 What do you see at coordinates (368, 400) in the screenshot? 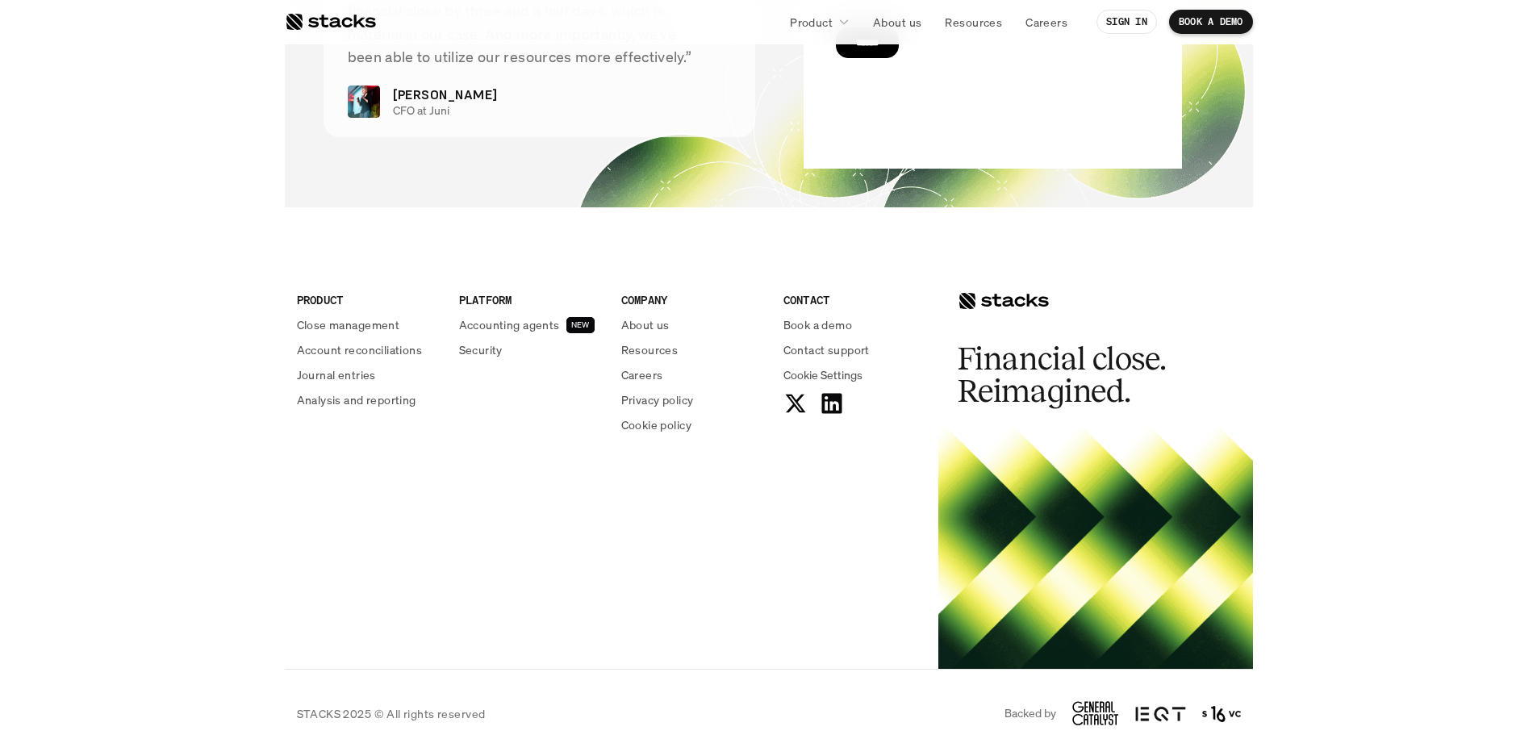
I see `a: Analysis and reporting` at bounding box center [368, 400].